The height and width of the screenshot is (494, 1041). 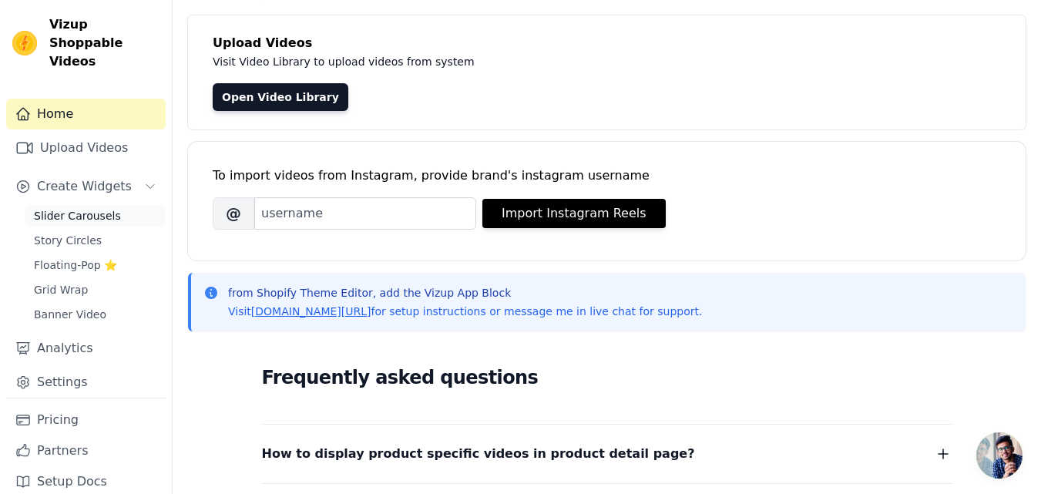 I want to click on button: Create Widgets, so click(x=86, y=186).